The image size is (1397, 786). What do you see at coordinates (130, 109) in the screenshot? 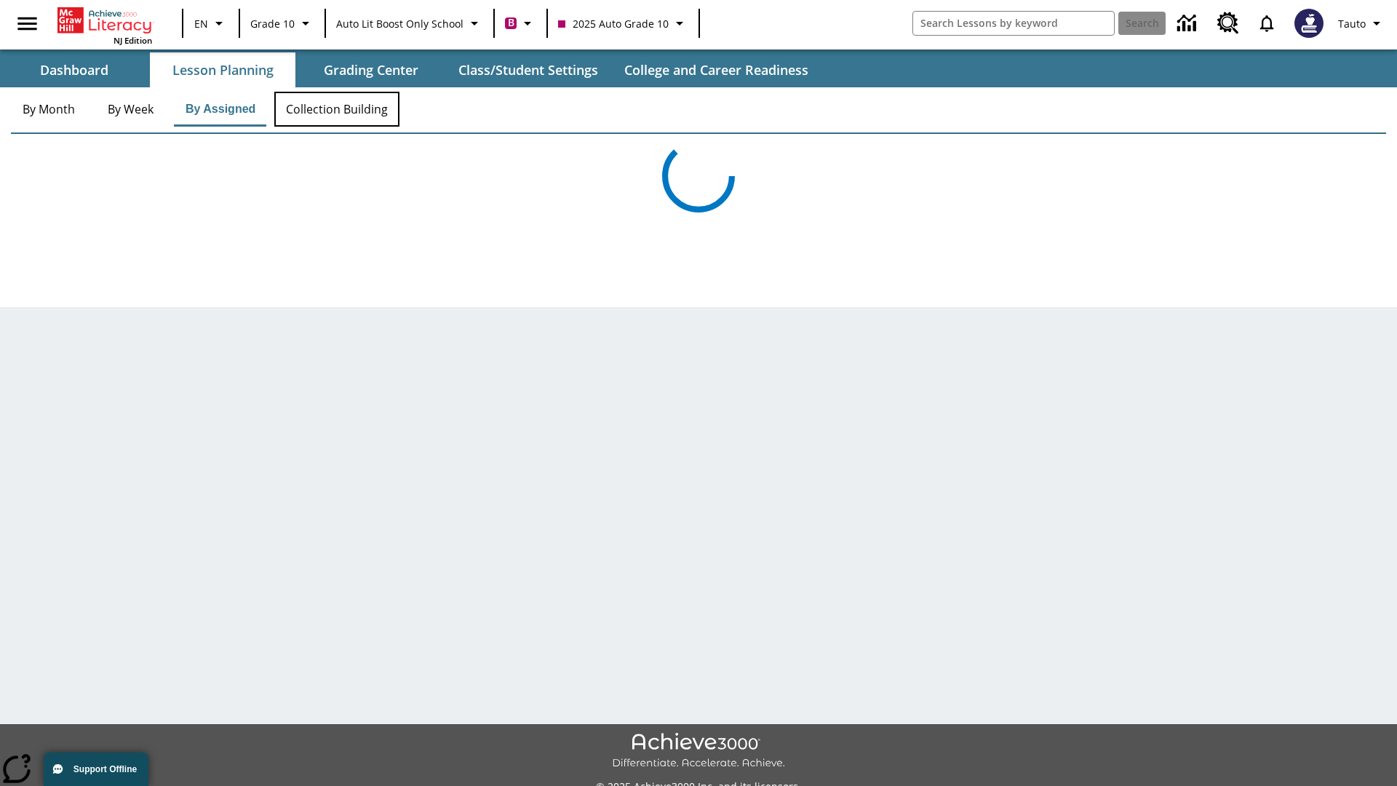
I see `button: By Week` at bounding box center [130, 109].